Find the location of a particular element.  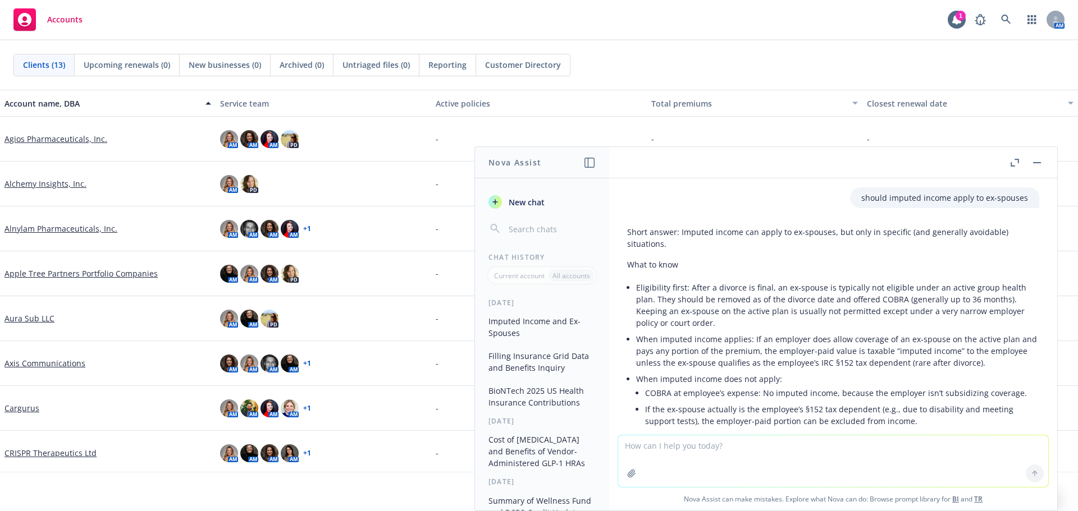

a: Switch app is located at coordinates (1032, 20).